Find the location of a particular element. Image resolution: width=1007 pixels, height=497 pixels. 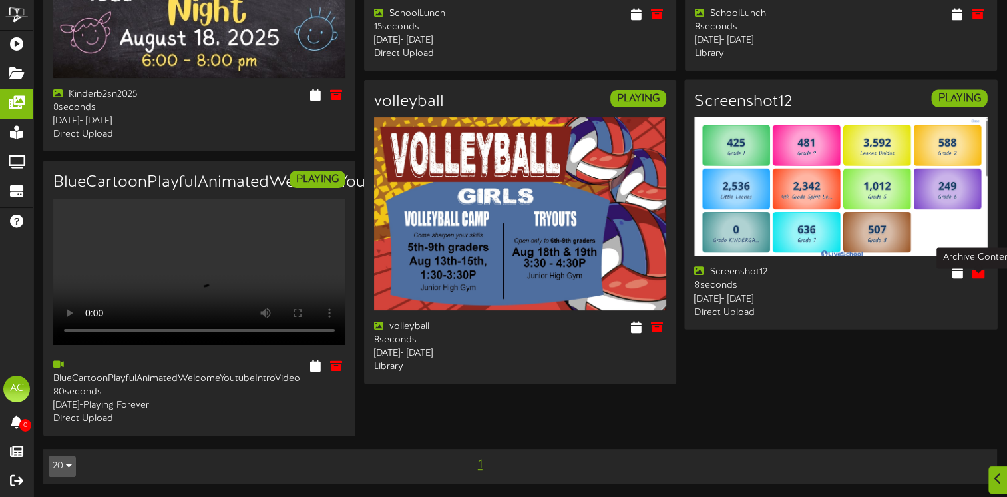

div: AC is located at coordinates (17, 389).